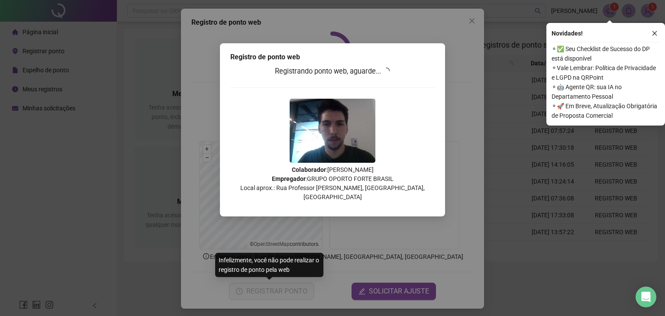 This screenshot has width=665, height=316. What do you see at coordinates (646, 297) in the screenshot?
I see `div: Open Intercom Messenger` at bounding box center [646, 297].